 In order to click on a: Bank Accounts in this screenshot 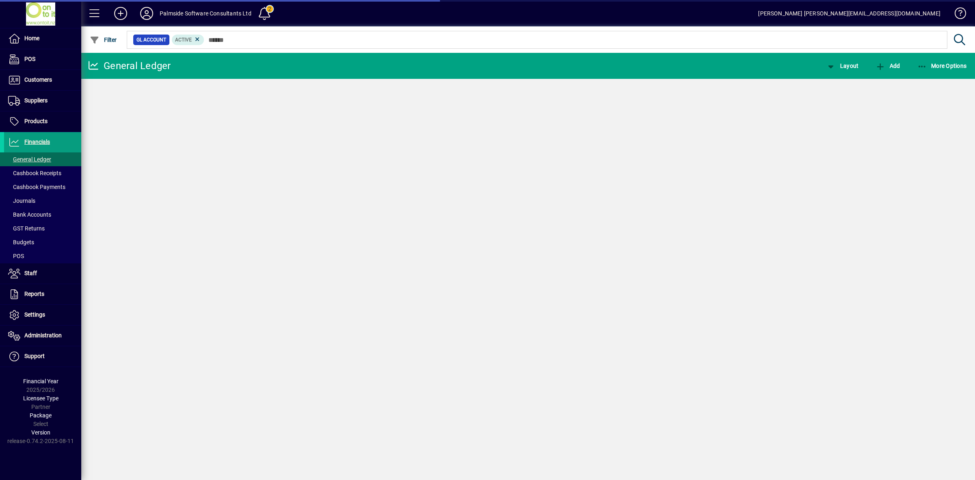, I will do `click(43, 215)`.